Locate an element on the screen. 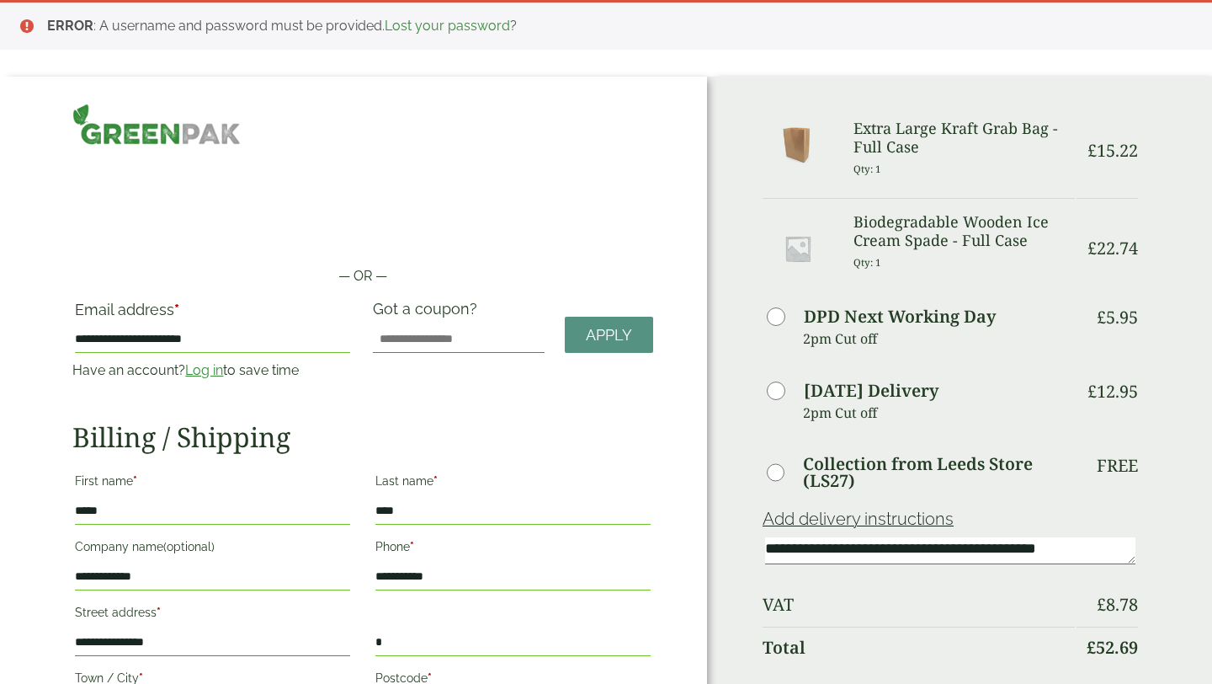  bdi: 8.78 is located at coordinates (1117, 604).